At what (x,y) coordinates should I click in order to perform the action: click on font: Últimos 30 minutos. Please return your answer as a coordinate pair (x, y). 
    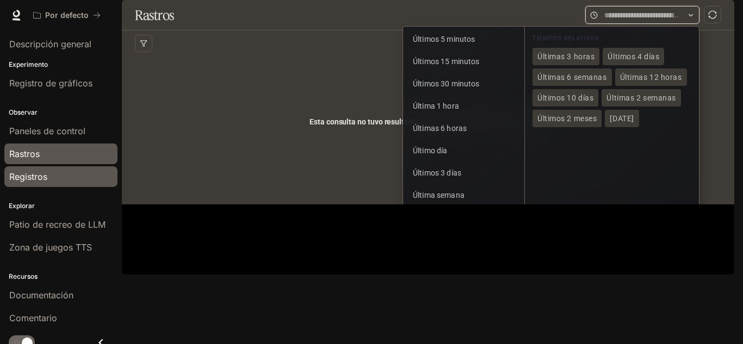
    Looking at the image, I should click on (446, 84).